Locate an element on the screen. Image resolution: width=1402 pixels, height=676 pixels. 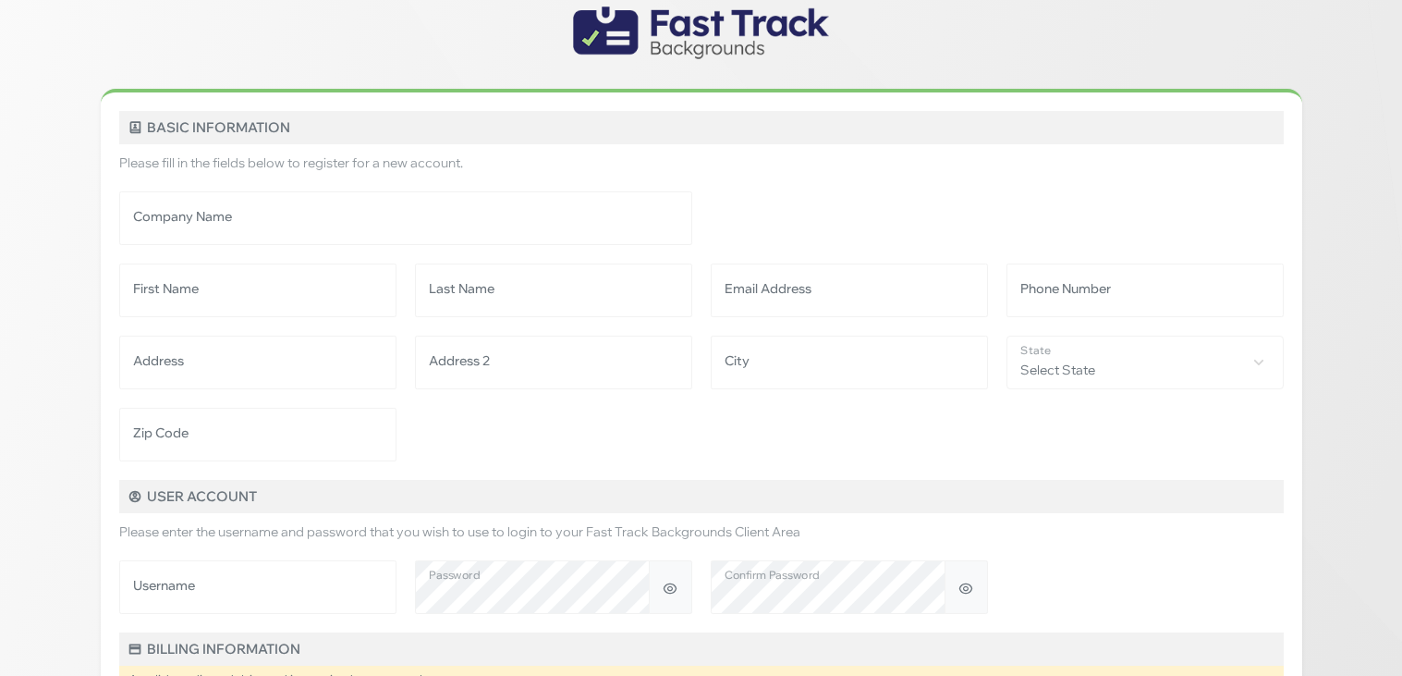
h5: User Account is located at coordinates (701, 496).